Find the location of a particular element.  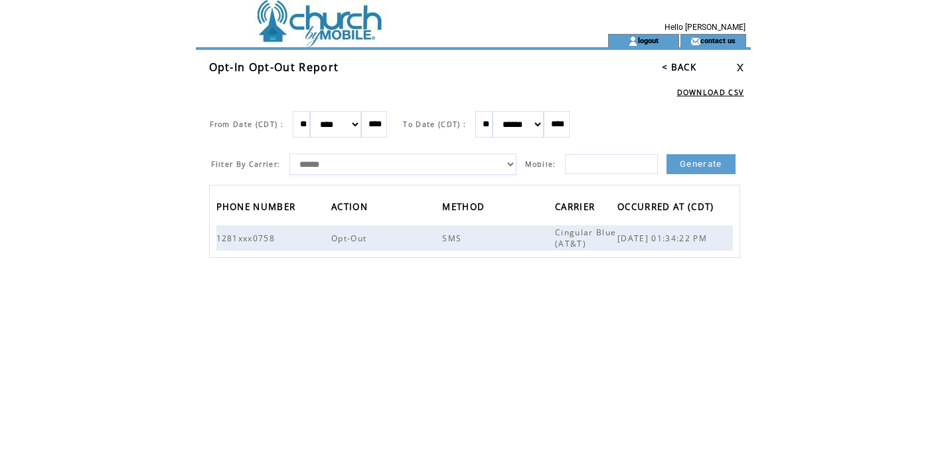

img: contact_us_icon.gif is located at coordinates (695, 41).